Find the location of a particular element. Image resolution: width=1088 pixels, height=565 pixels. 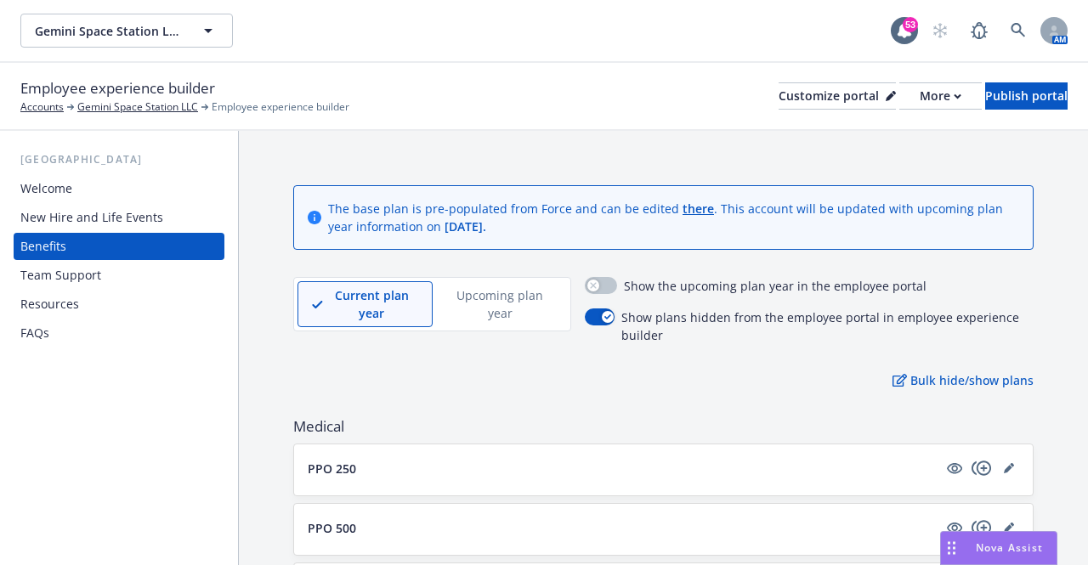

div: Welcome is located at coordinates (46, 189).